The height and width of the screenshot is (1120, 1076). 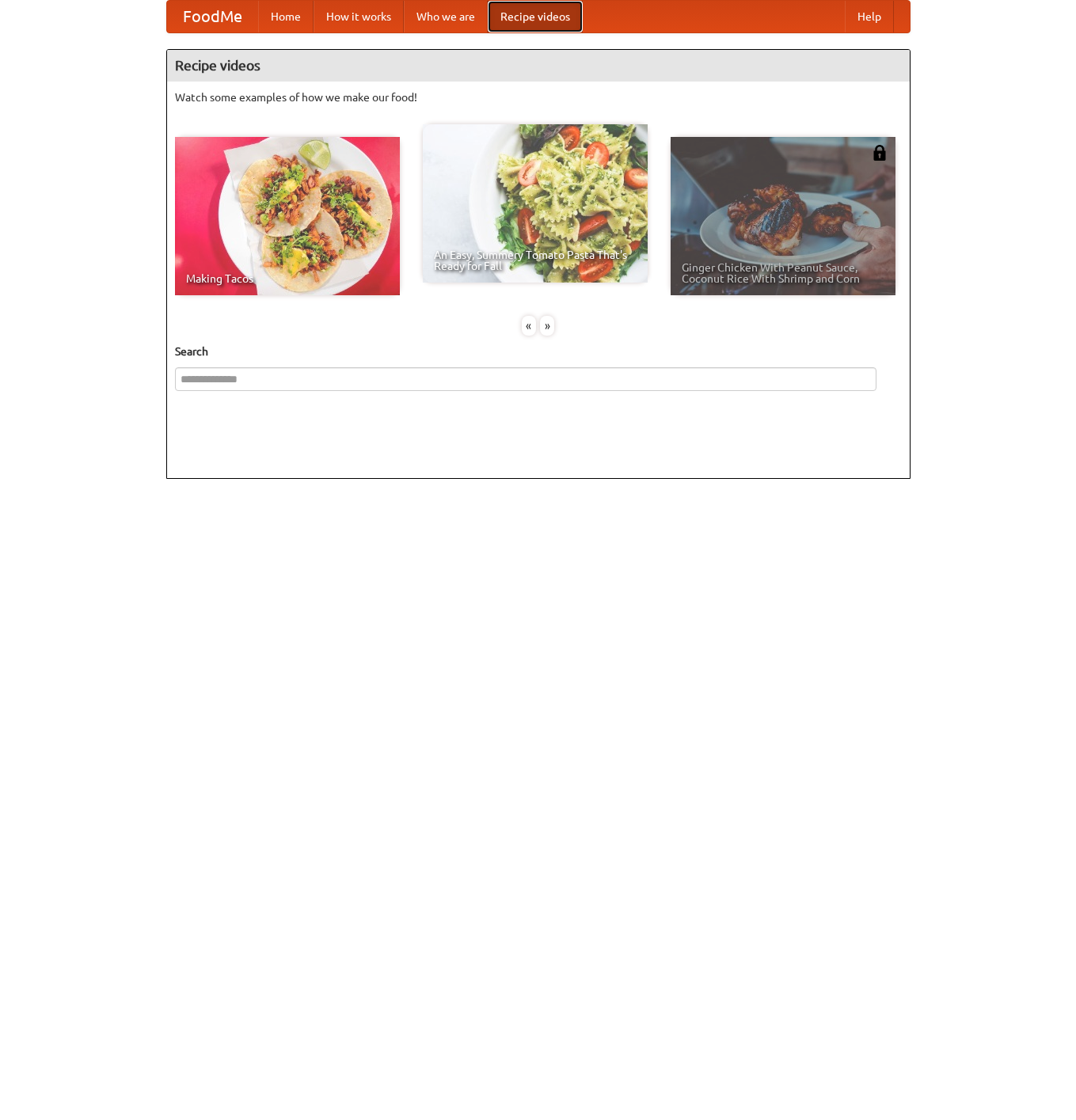 I want to click on a: Recipe videos, so click(x=535, y=17).